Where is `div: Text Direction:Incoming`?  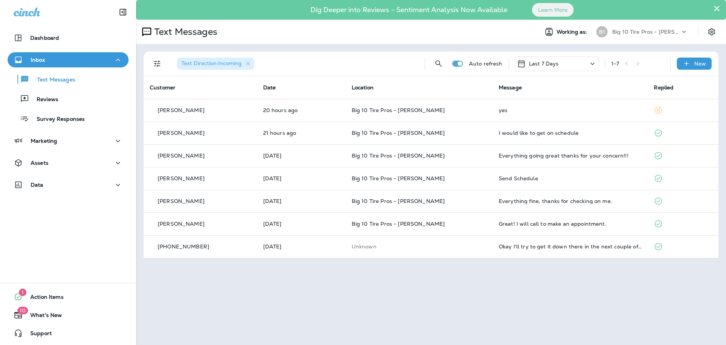 div: Text Direction:Incoming is located at coordinates (216, 64).